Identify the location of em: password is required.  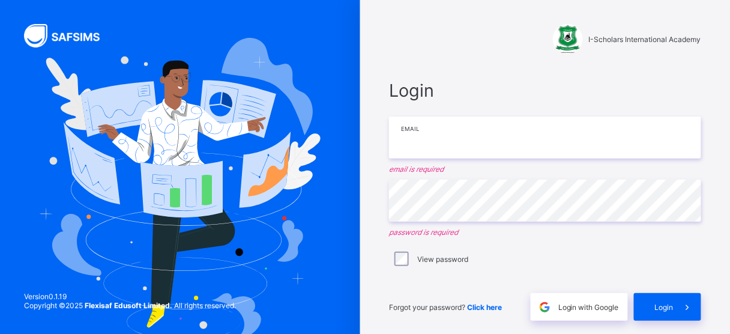
(545, 232).